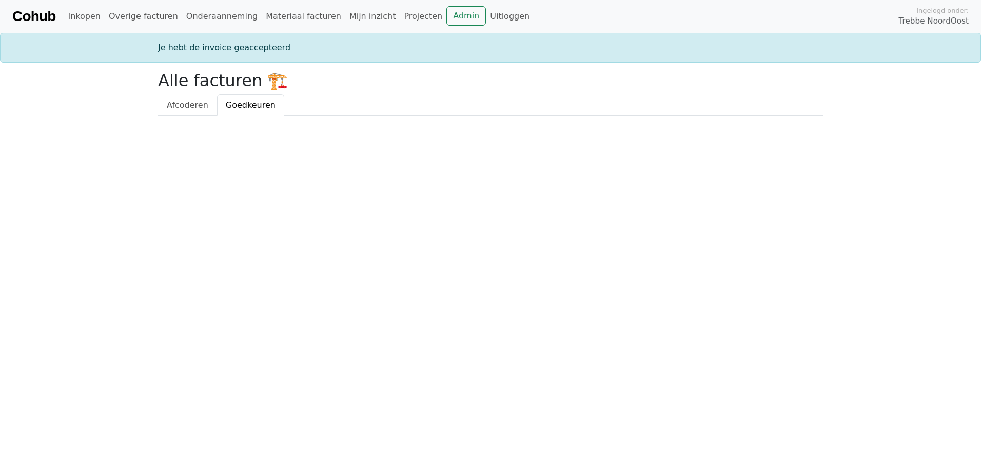  Describe the element at coordinates (934, 21) in the screenshot. I see `span: Trebbe NoordOost` at that location.